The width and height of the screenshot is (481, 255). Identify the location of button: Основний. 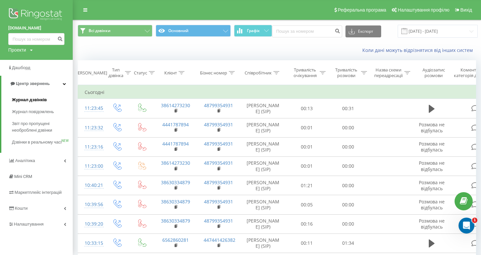
(193, 31).